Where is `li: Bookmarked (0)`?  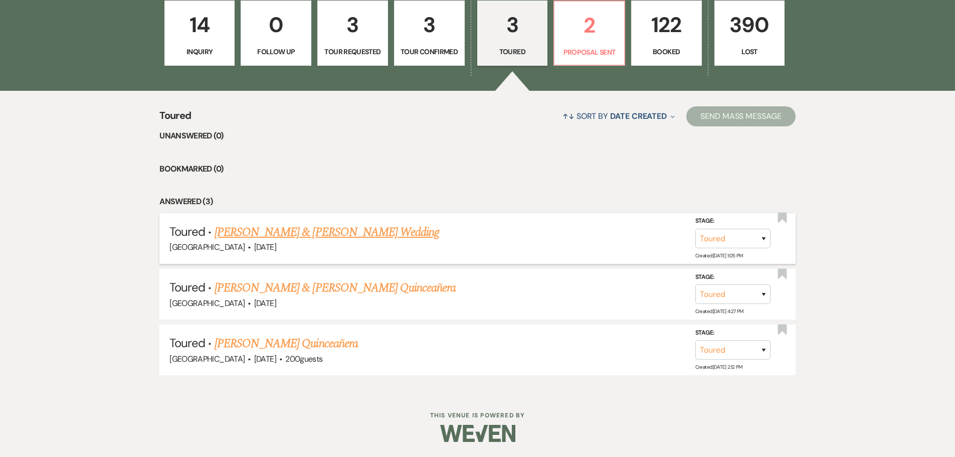
li: Bookmarked (0) is located at coordinates (477, 169).